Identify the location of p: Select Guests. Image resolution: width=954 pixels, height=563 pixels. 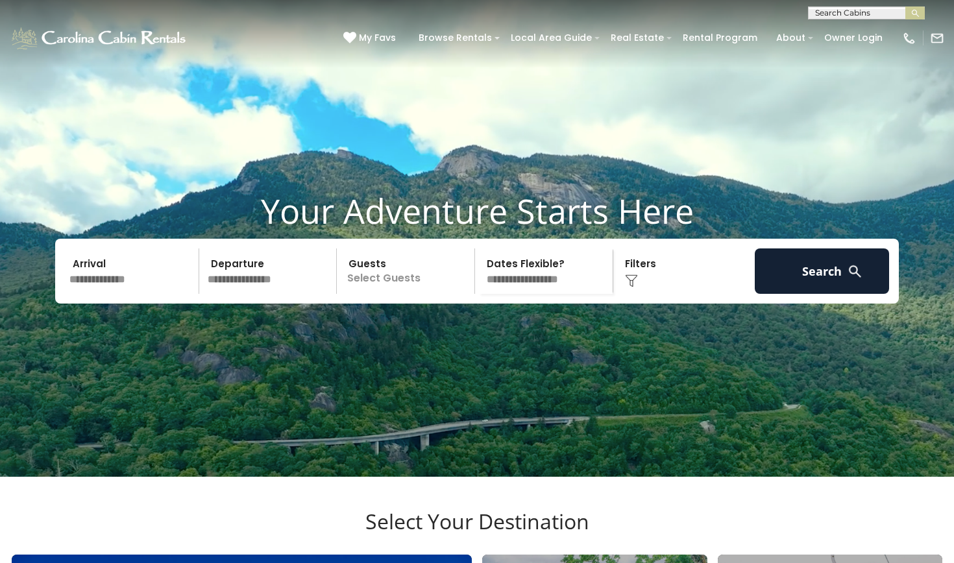
(408, 271).